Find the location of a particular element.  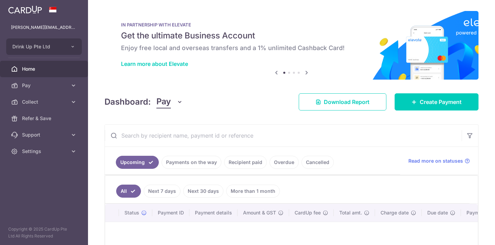

a: Overdue is located at coordinates (284, 162).